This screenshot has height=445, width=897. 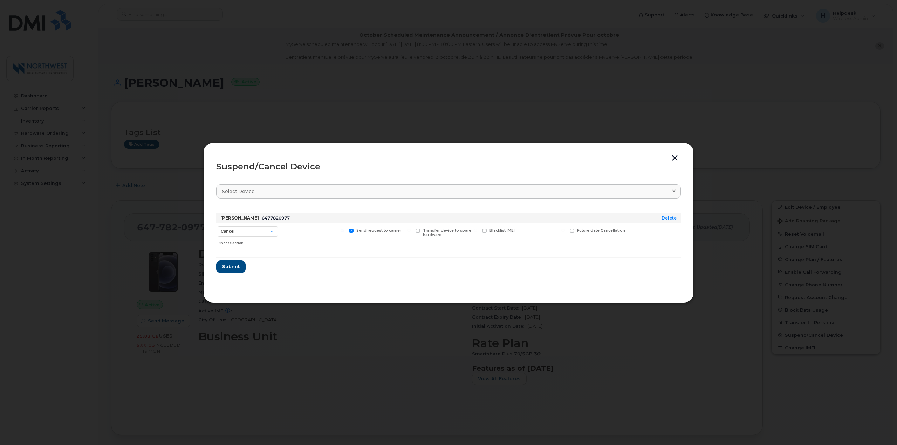 I want to click on div: Choose action, so click(x=248, y=242).